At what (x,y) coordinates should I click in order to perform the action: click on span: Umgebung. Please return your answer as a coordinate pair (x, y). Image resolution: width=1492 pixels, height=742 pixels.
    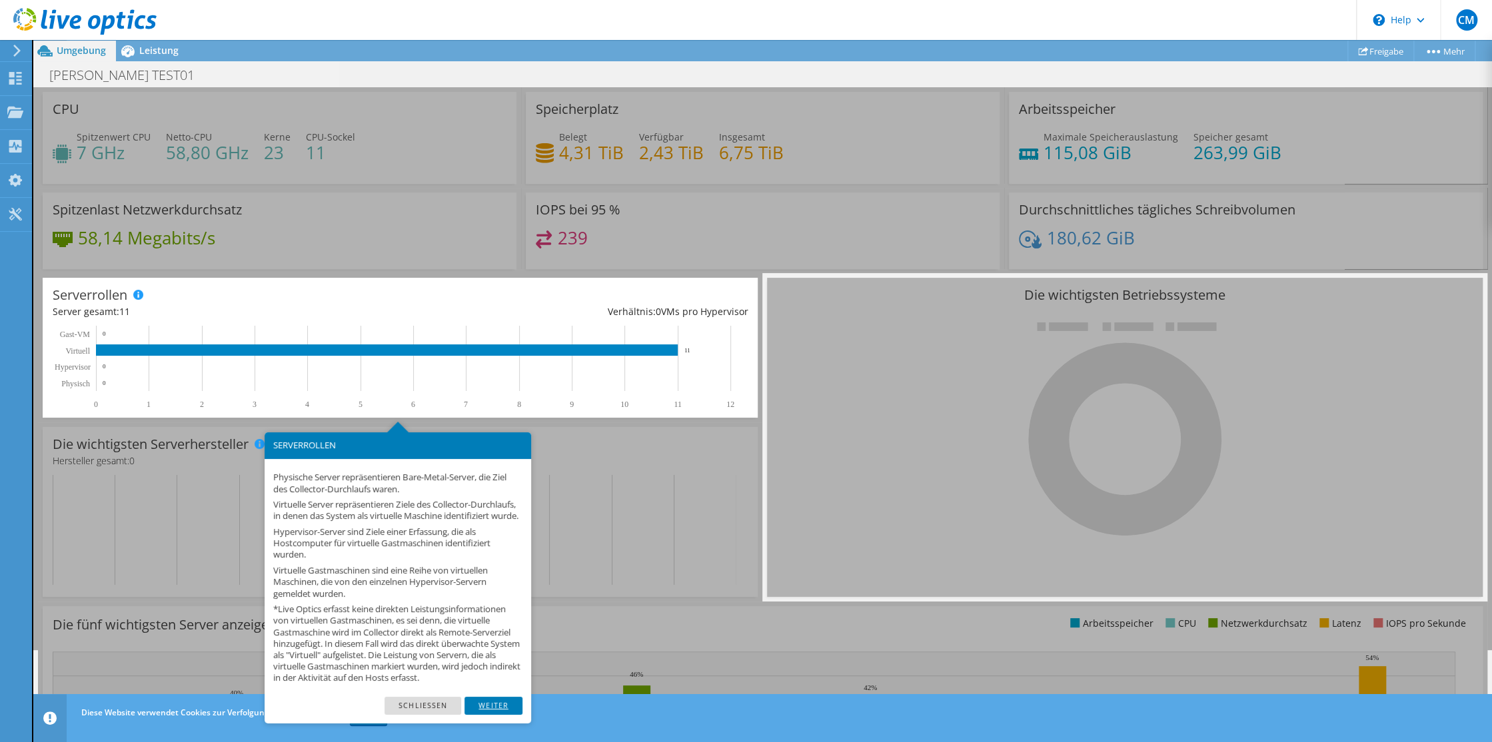
    Looking at the image, I should click on (81, 50).